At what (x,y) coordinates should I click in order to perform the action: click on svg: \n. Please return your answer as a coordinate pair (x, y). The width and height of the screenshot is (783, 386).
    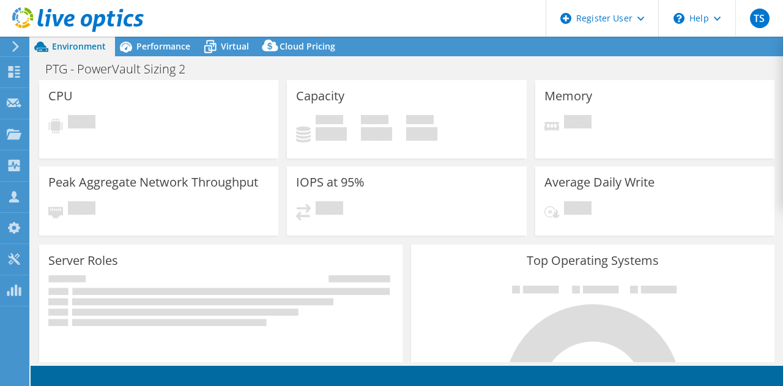
    Looking at the image, I should click on (679, 18).